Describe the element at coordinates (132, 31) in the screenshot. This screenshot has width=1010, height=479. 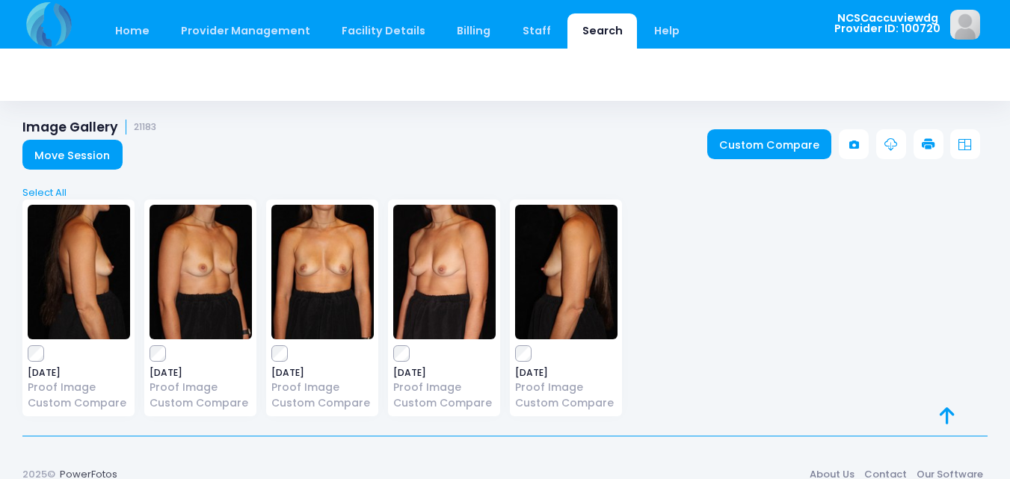
I see `a: Home` at that location.